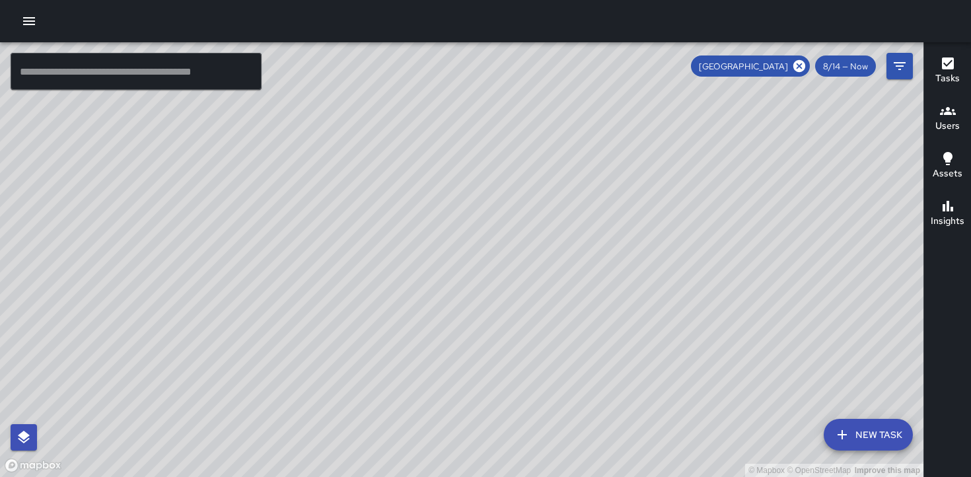 This screenshot has width=971, height=477. Describe the element at coordinates (948, 79) in the screenshot. I see `h6: Tasks` at that location.